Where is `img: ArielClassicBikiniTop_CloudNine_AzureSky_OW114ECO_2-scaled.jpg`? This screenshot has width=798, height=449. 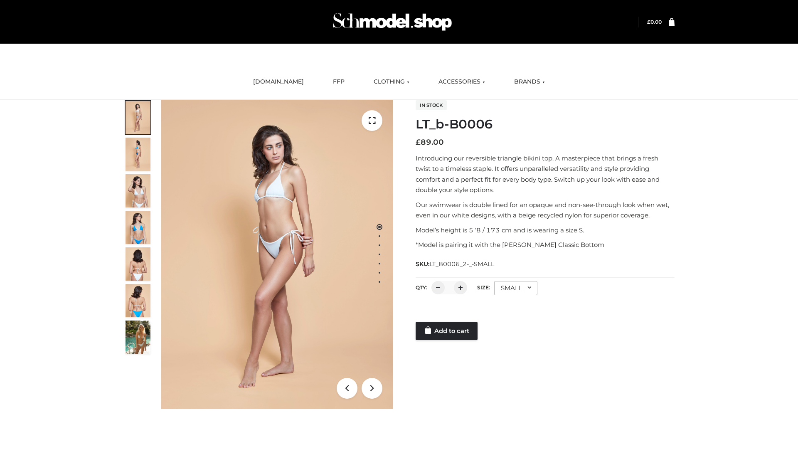 img: ArielClassicBikiniTop_CloudNine_AzureSky_OW114ECO_2-scaled.jpg is located at coordinates (138, 154).